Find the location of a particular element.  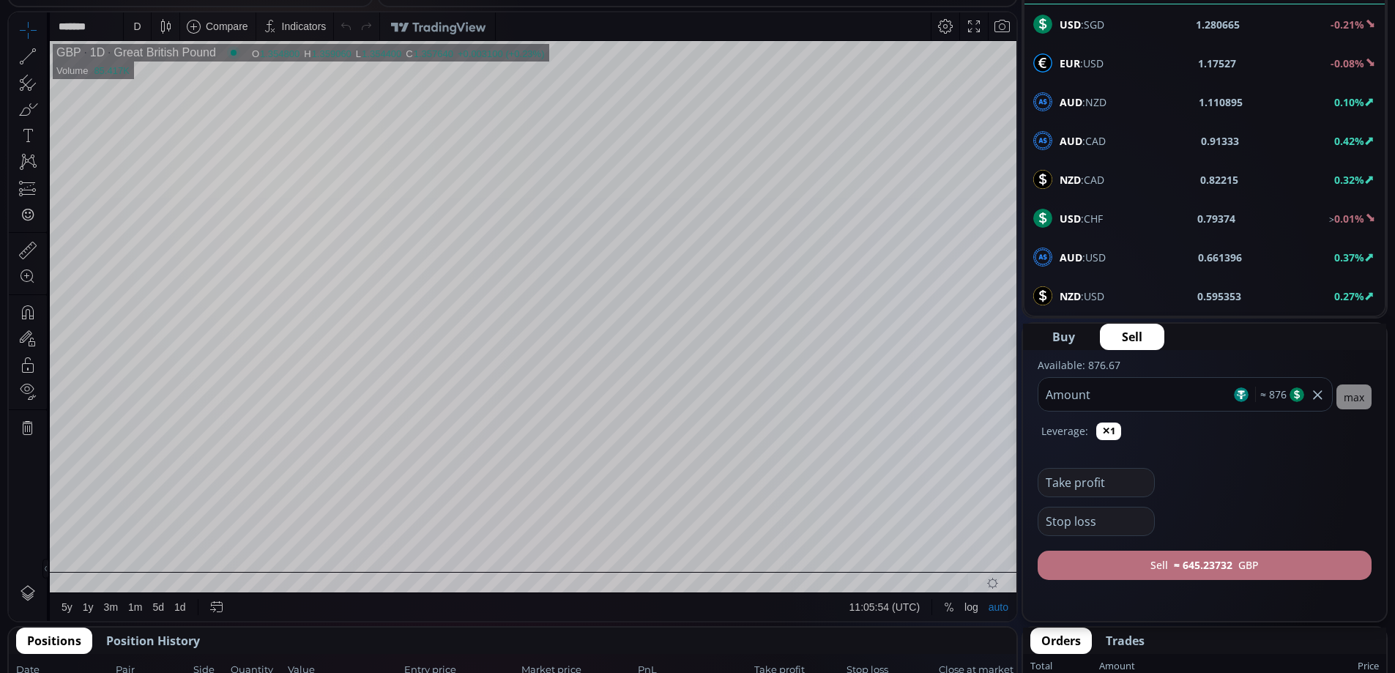

span: :CHF is located at coordinates (1081, 218).